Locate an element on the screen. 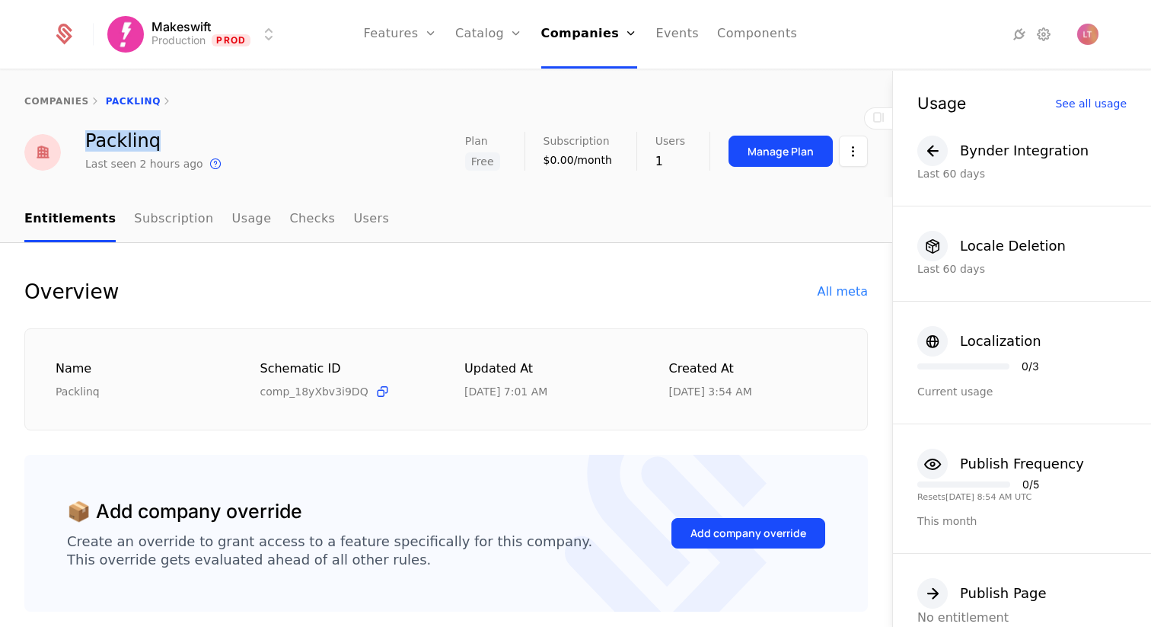 The height and width of the screenshot is (627, 1151). div: 0 / 3 is located at coordinates (1030, 366).